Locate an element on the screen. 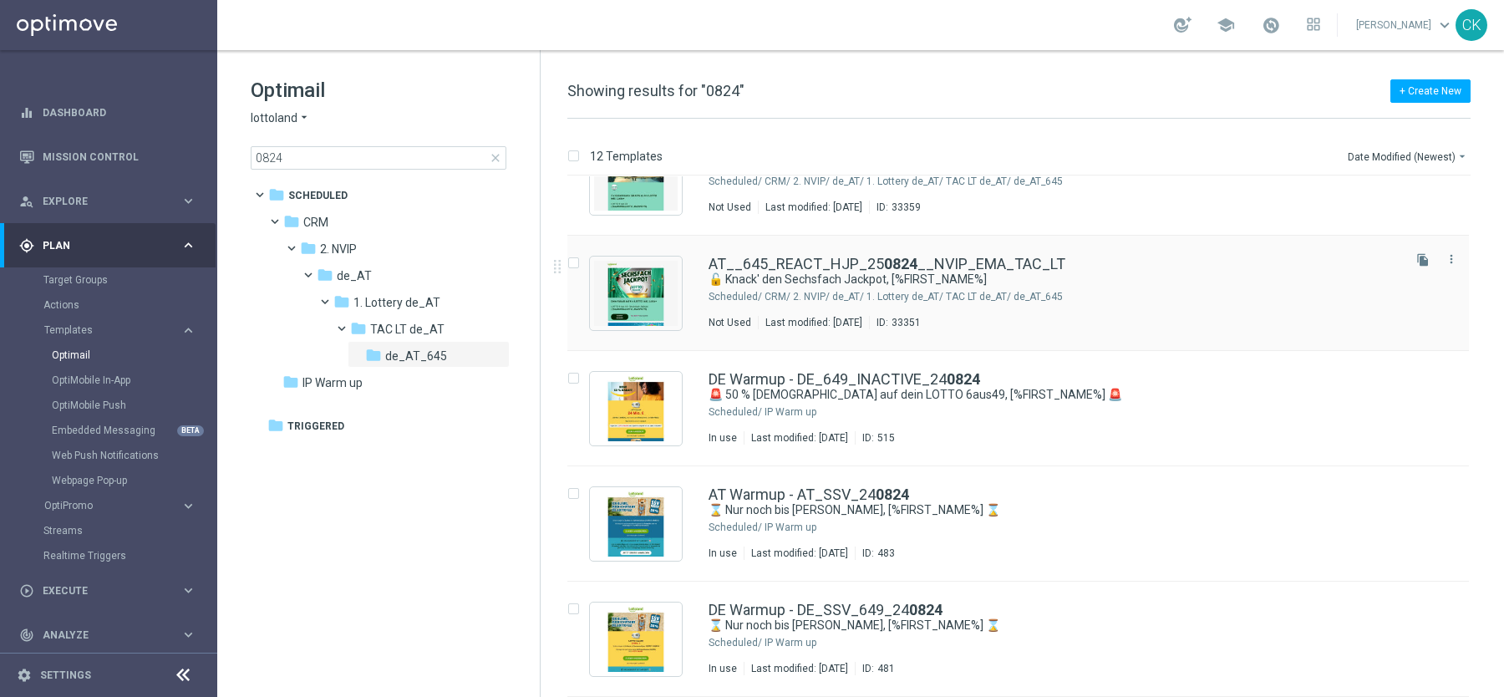 The height and width of the screenshot is (697, 1504). i: play_circle_outline is located at coordinates (27, 591).